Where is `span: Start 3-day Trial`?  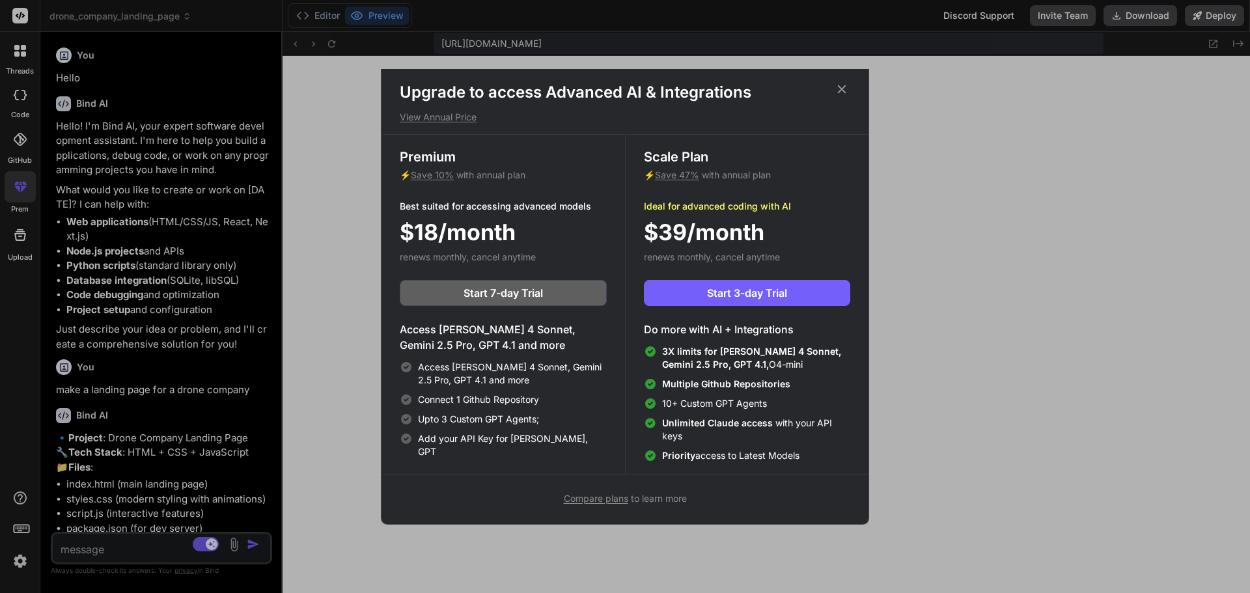 span: Start 3-day Trial is located at coordinates (747, 293).